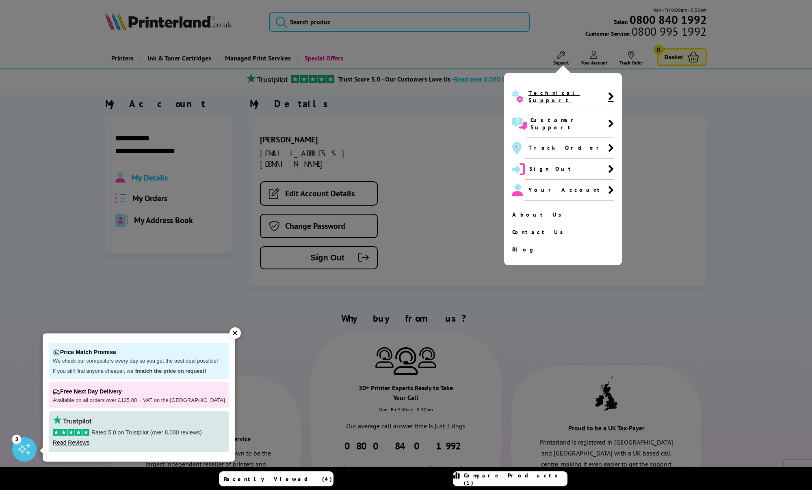  Describe the element at coordinates (551, 169) in the screenshot. I see `span: Sign Out` at that location.